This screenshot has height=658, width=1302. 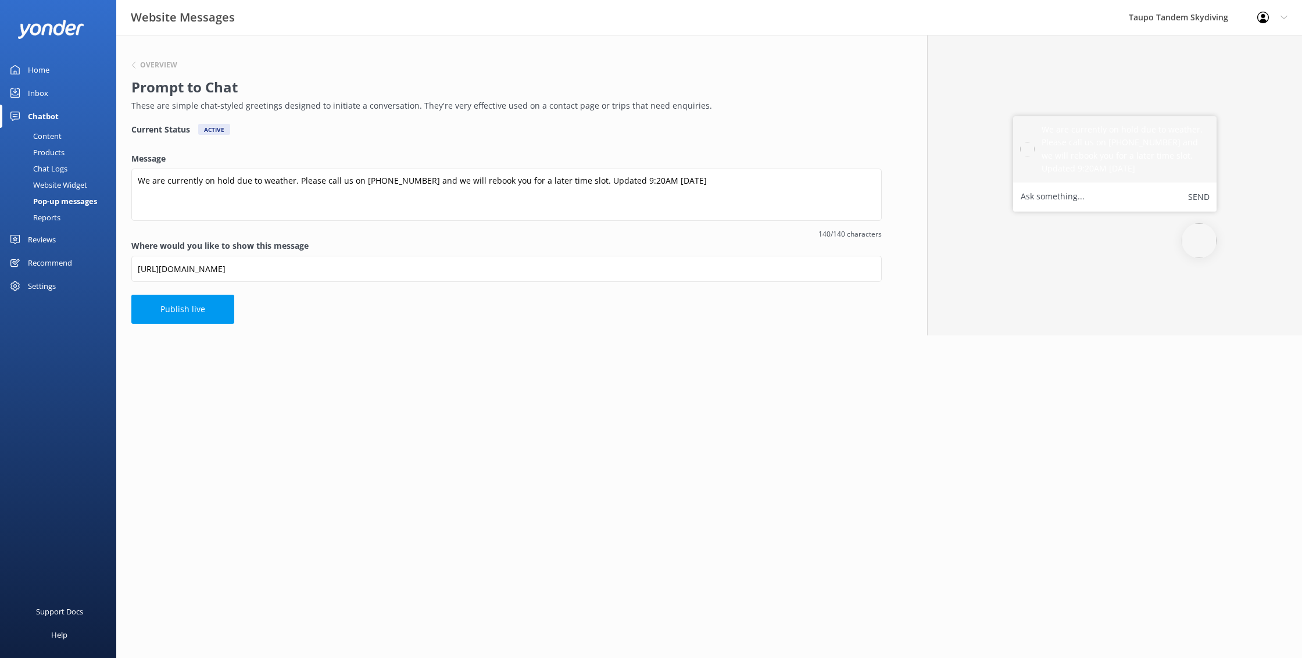 What do you see at coordinates (50, 263) in the screenshot?
I see `div: Recommend` at bounding box center [50, 263].